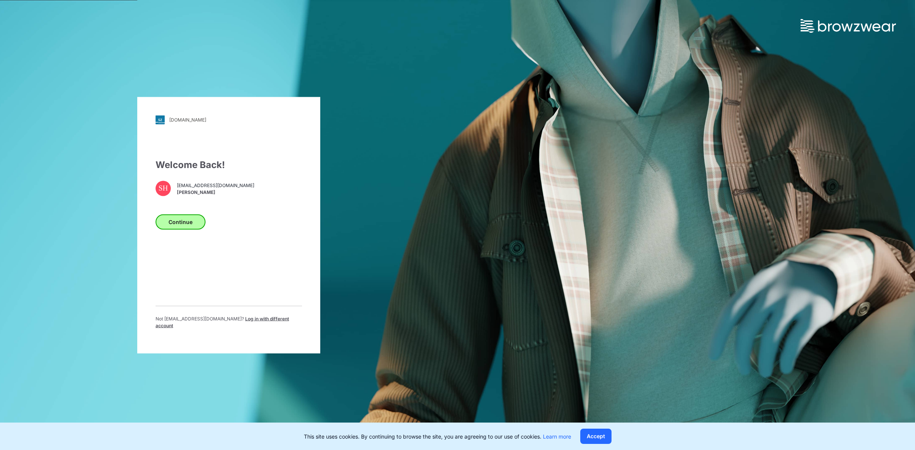  Describe the element at coordinates (180, 222) in the screenshot. I see `button: Continue` at that location.